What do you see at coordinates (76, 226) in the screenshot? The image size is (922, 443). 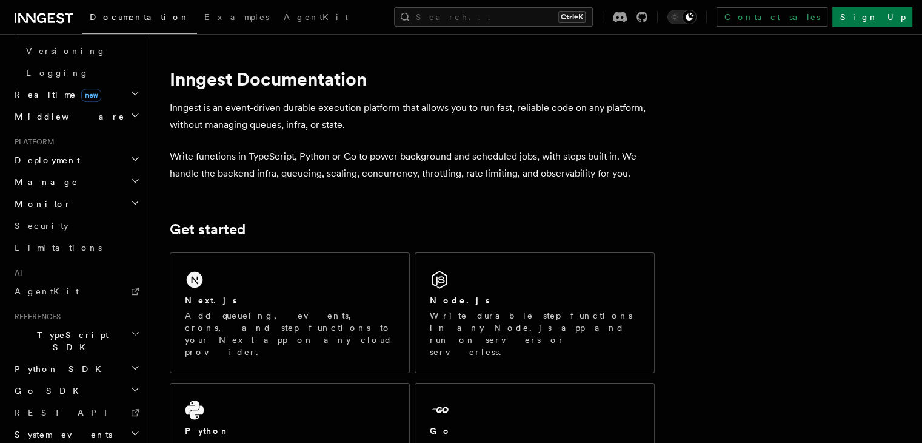 I see `a: Security` at bounding box center [76, 226].